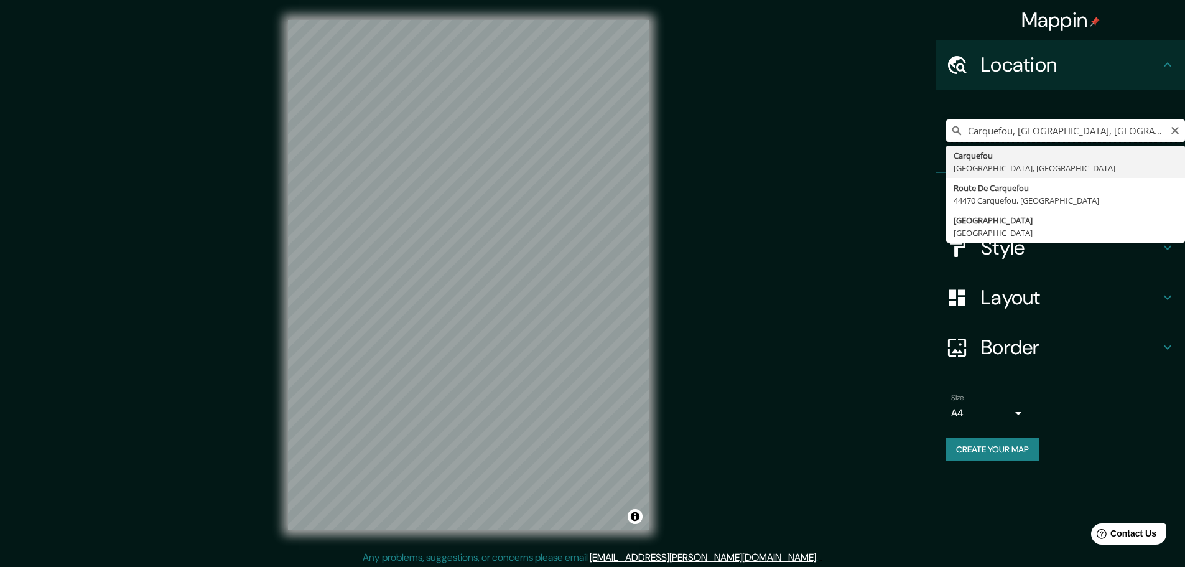  Describe the element at coordinates (590, 557) in the screenshot. I see `p: Any problems, suggestions, or concerns please email .` at that location.